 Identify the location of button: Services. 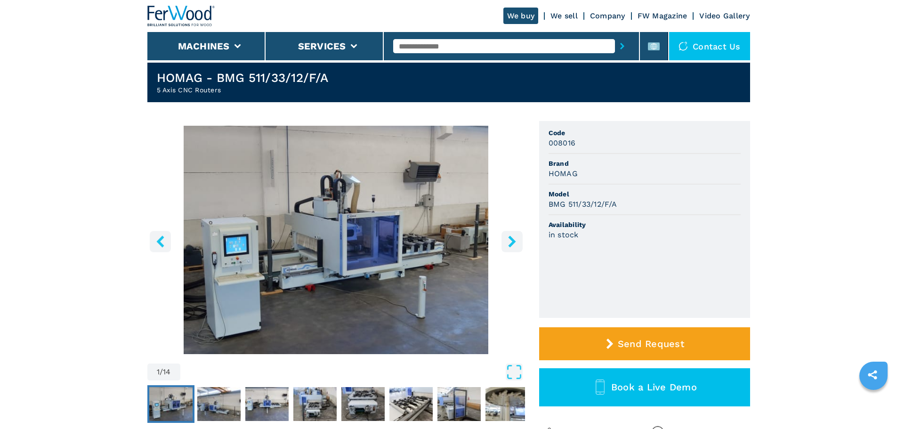
(322, 46).